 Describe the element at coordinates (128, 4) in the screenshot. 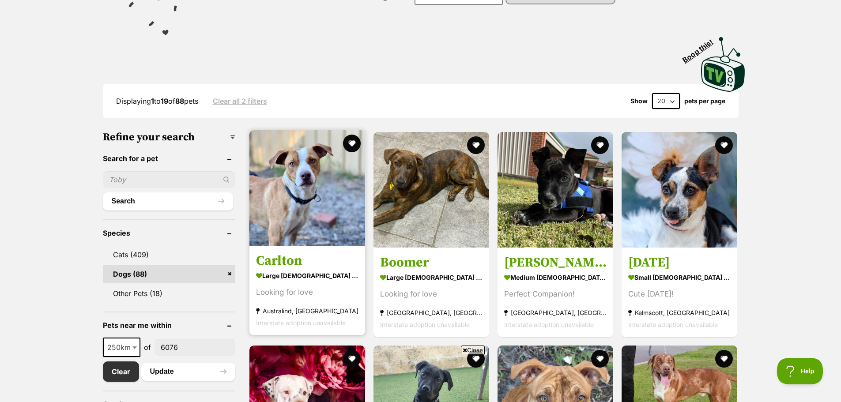

I see `a: Privacy Notification` at that location.